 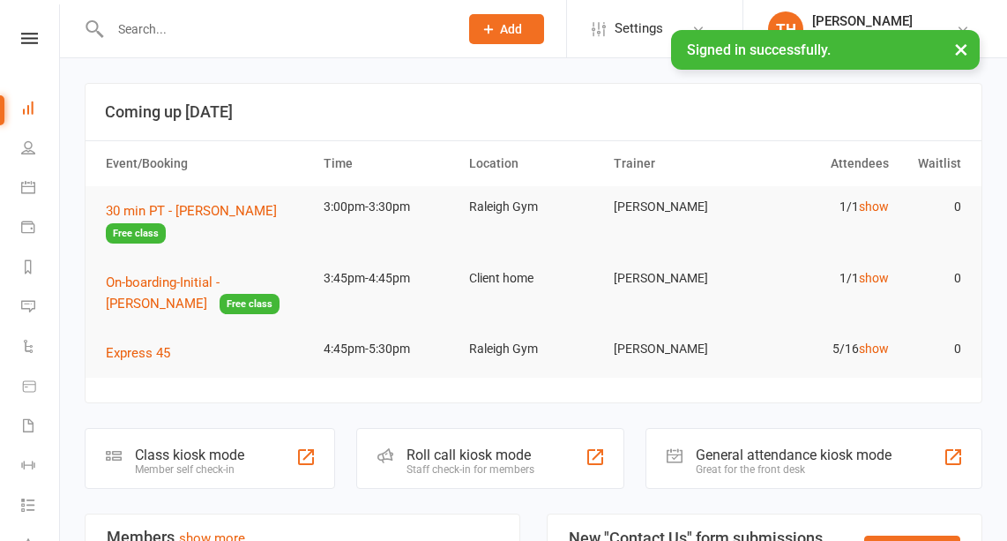 I want to click on td: 3:45pm-4:45pm, so click(x=388, y=278).